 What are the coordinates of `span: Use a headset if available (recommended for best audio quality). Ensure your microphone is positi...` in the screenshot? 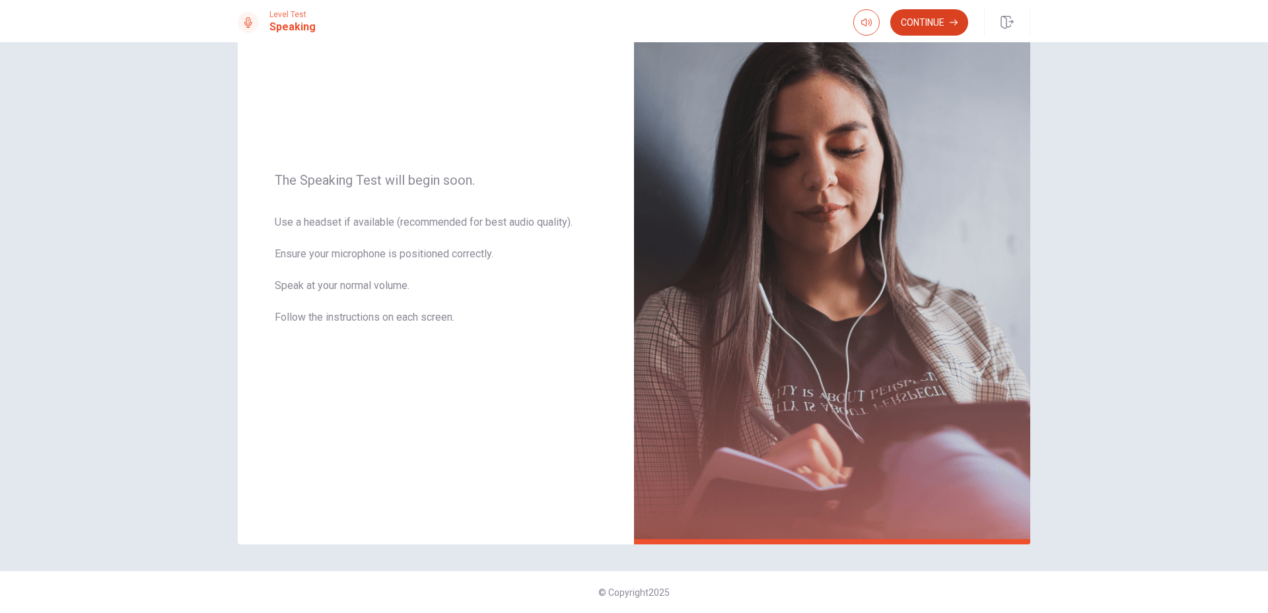 It's located at (436, 278).